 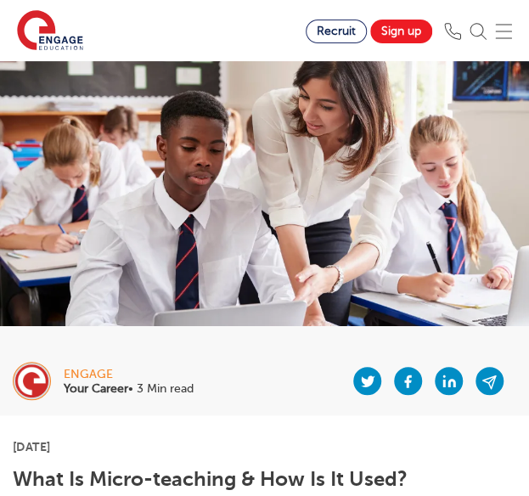 What do you see at coordinates (401, 31) in the screenshot?
I see `a: Sign up` at bounding box center [401, 31].